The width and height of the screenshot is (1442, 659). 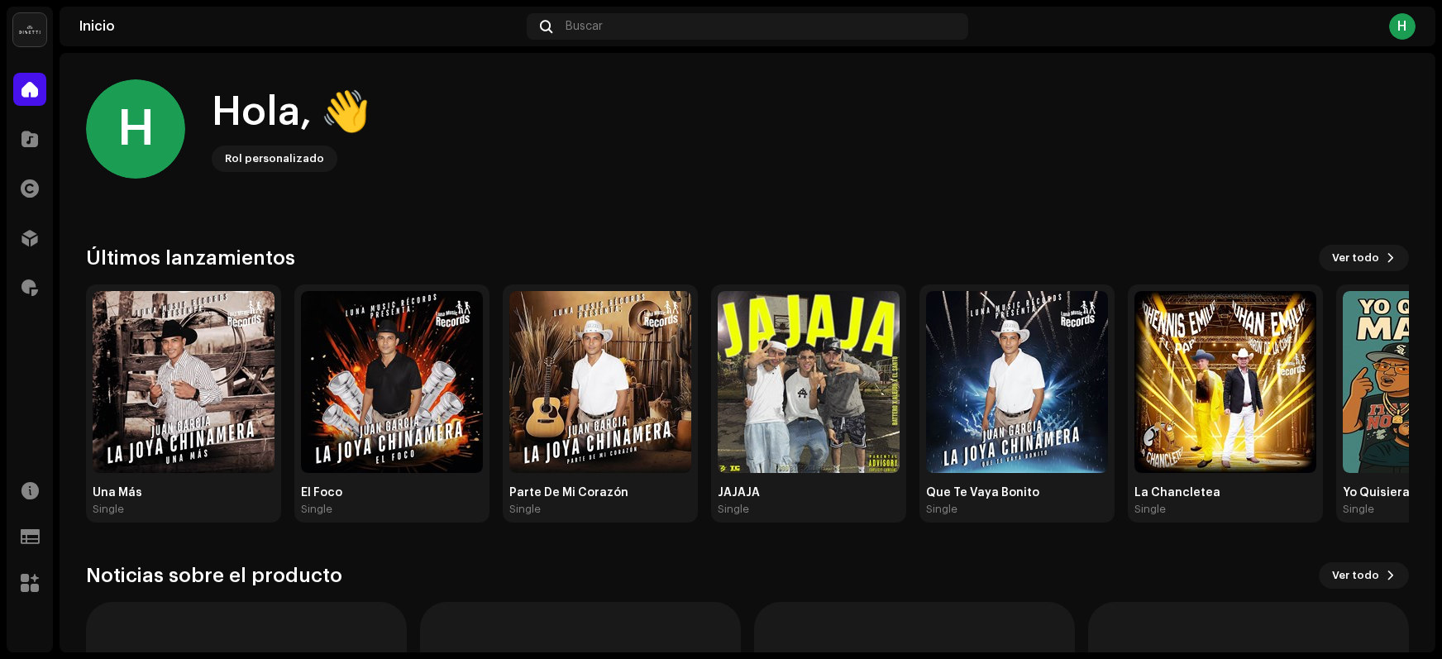 What do you see at coordinates (600, 493) in the screenshot?
I see `div: Parte De Mi Corazón` at bounding box center [600, 493].